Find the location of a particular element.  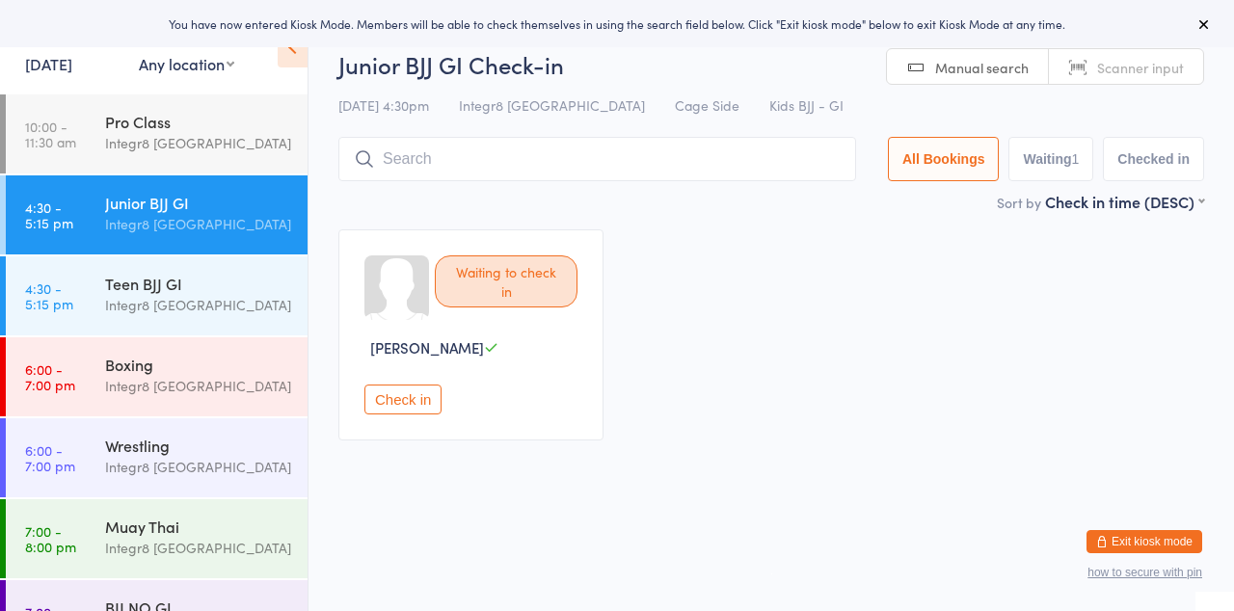

div: Boxing is located at coordinates (198, 364).